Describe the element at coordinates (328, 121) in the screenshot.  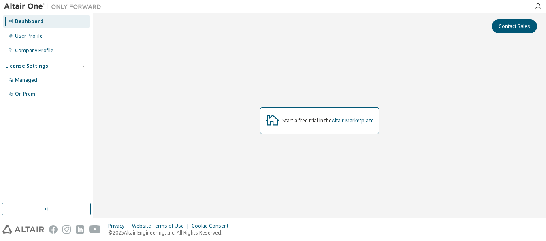
I see `div: Start a free trial in the` at that location.